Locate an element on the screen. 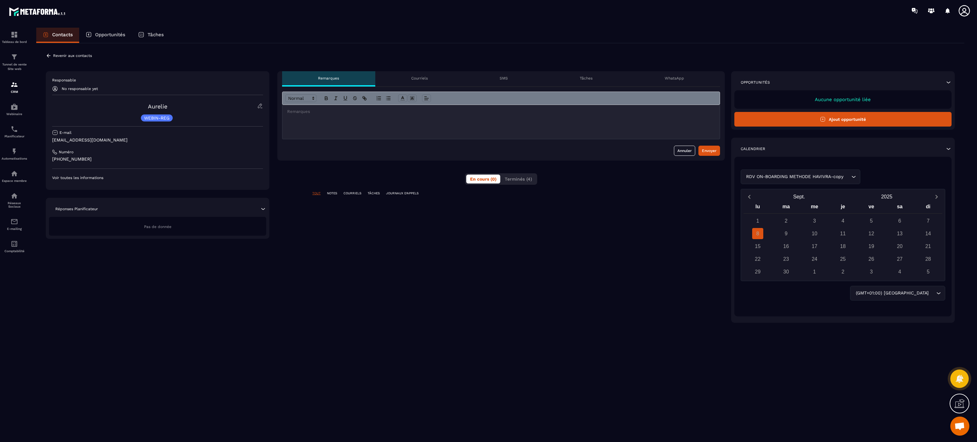 The height and width of the screenshot is (442, 977). div: 29 is located at coordinates (757, 271).